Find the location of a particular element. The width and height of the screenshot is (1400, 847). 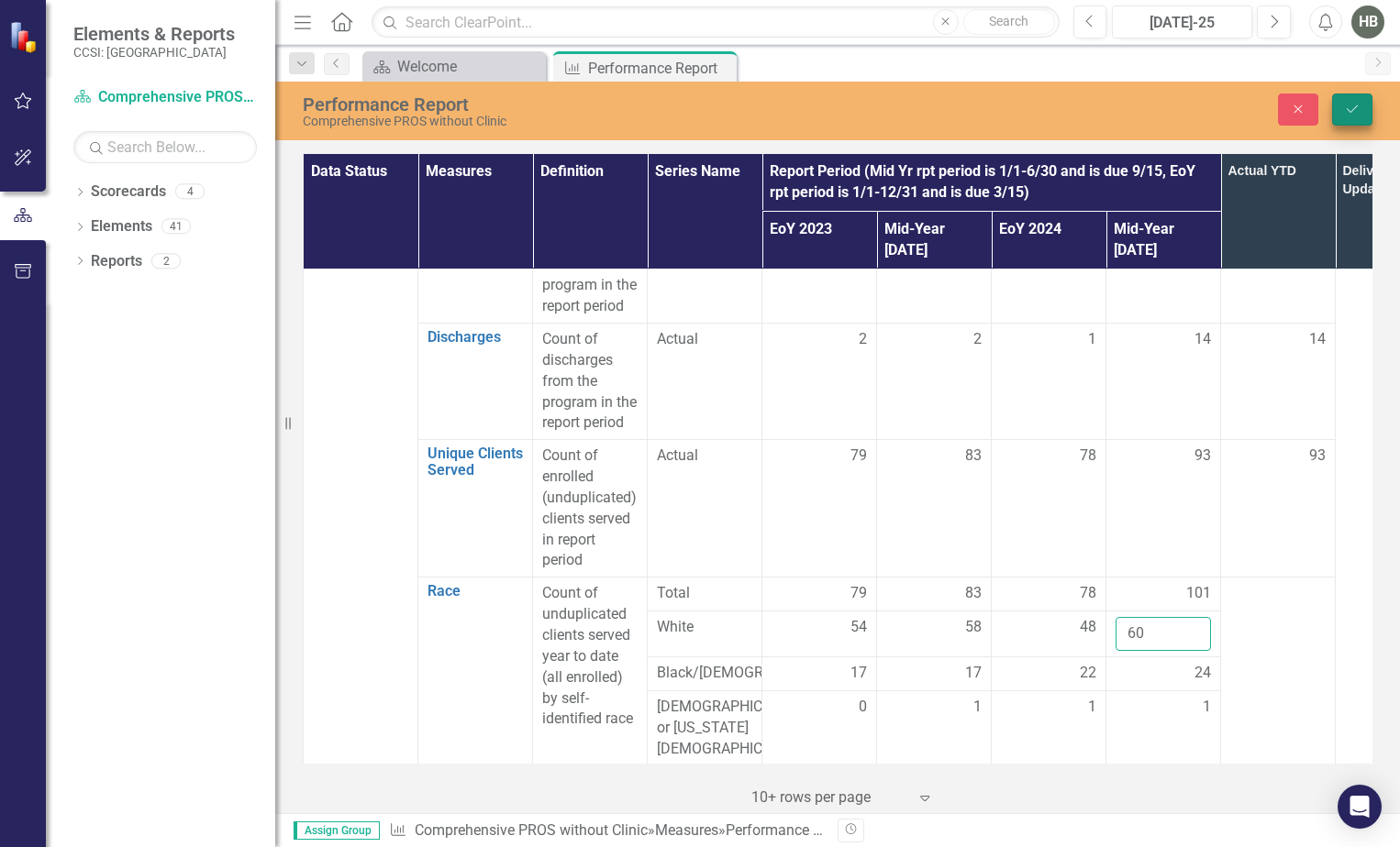

span: 54 is located at coordinates (859, 628).